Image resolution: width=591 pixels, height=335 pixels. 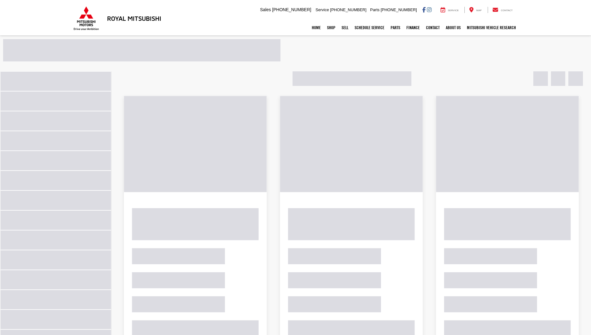 What do you see at coordinates (491, 28) in the screenshot?
I see `a: Mitsubishi Vehicle Research` at bounding box center [491, 28].